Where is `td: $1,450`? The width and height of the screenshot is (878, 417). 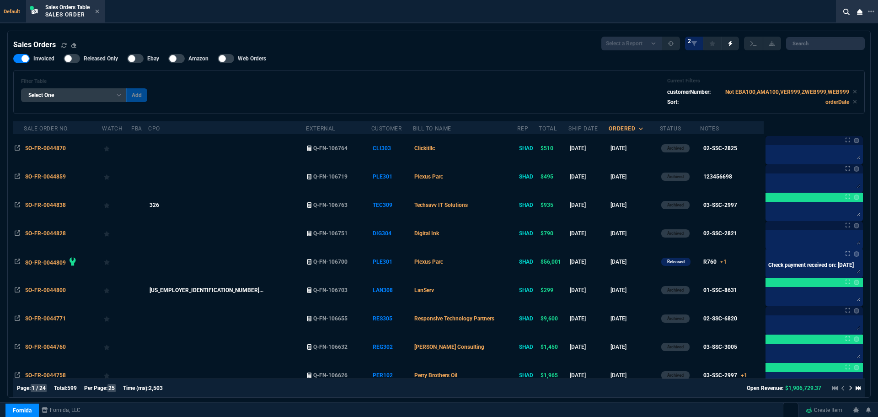 td: $1,450 is located at coordinates (553, 347).